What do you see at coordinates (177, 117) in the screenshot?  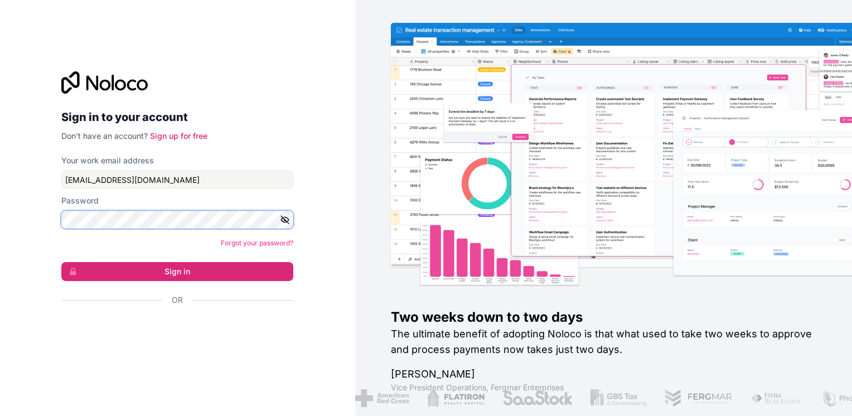 I see `h2: Sign in to your account` at bounding box center [177, 117].